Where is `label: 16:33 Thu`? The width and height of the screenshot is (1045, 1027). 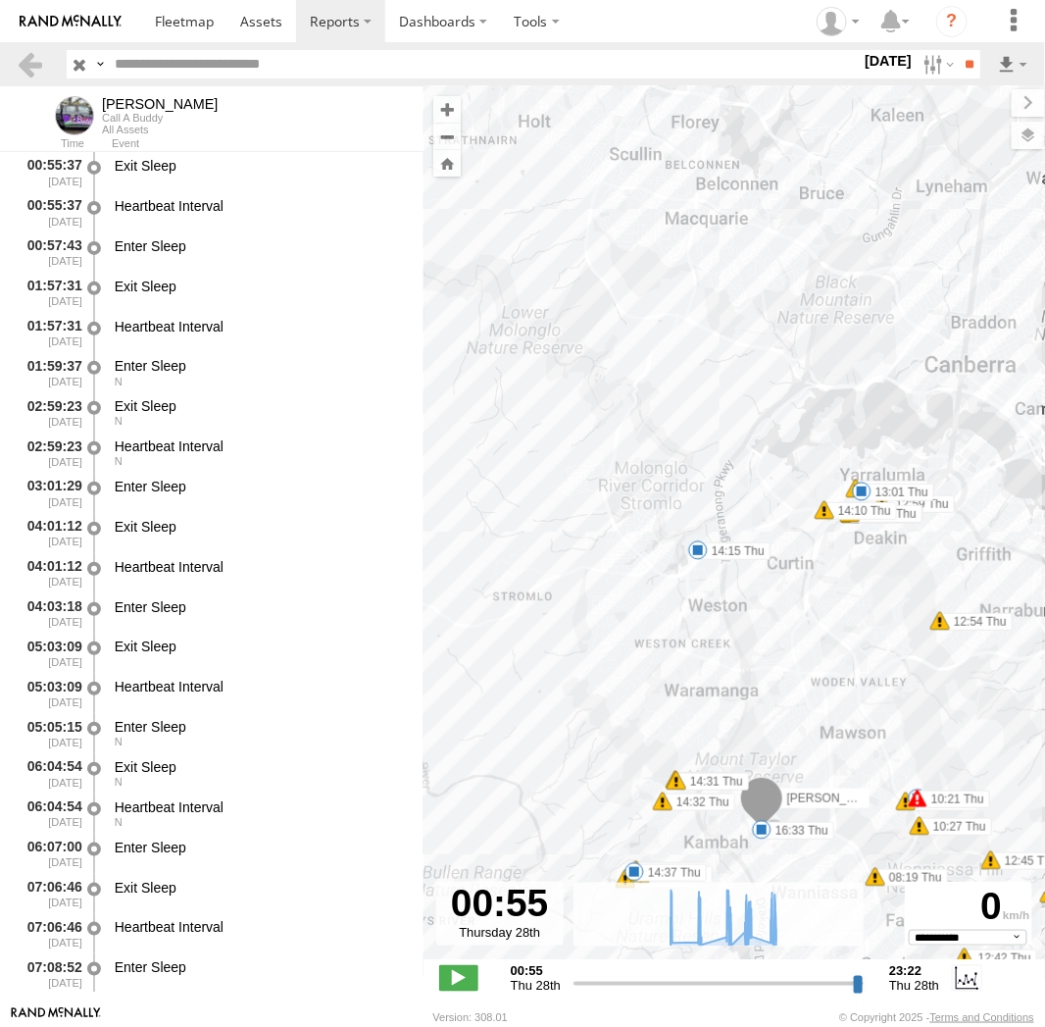
label: 16:33 Thu is located at coordinates (798, 830).